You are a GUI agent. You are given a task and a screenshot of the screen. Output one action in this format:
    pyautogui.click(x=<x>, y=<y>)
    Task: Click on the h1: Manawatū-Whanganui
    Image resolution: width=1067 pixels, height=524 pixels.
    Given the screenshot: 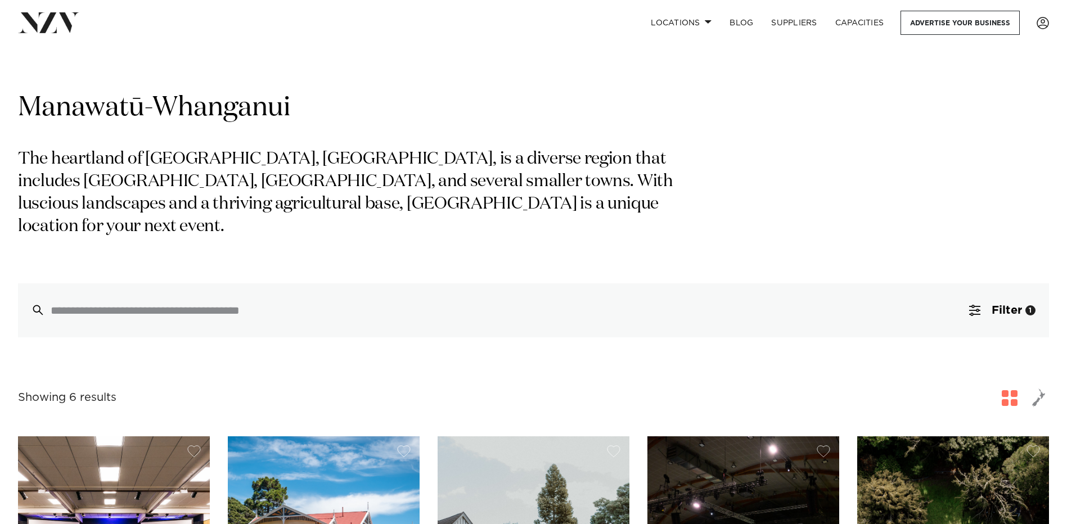 What is the action you would take?
    pyautogui.click(x=533, y=108)
    